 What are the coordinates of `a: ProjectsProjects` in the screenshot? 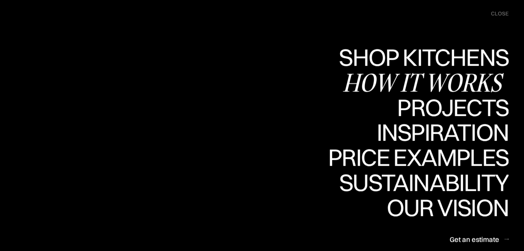 It's located at (452, 108).